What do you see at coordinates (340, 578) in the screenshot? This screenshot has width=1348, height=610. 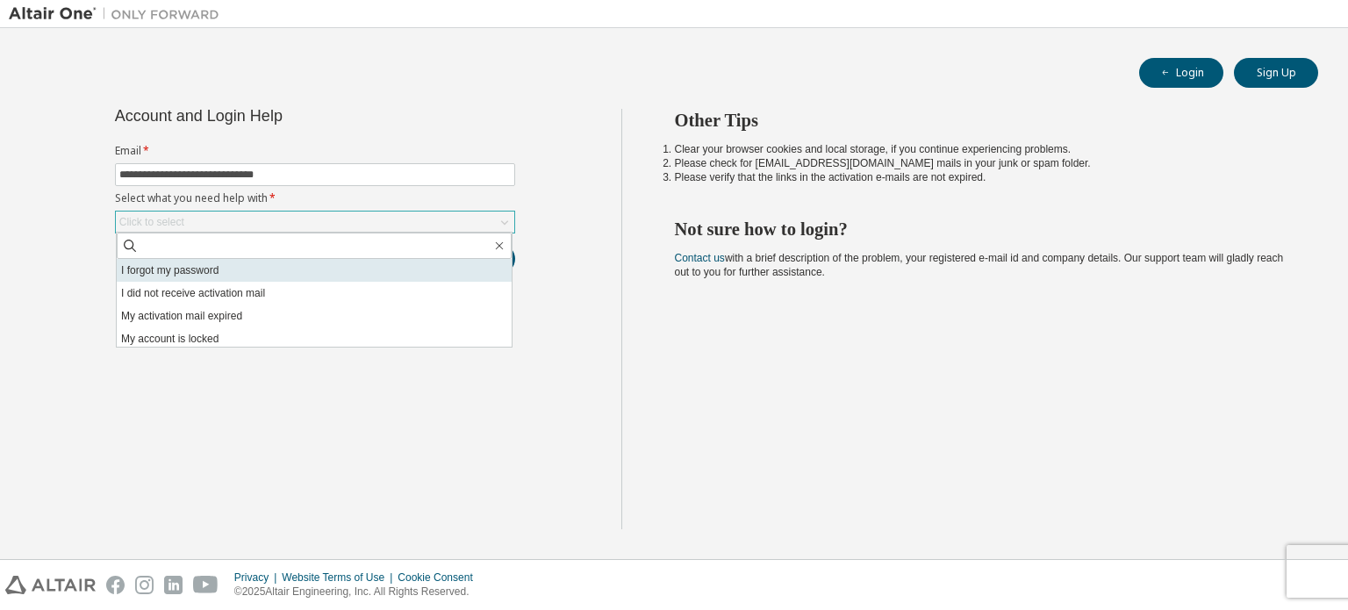 I see `div: Website Terms of Use` at bounding box center [340, 578].